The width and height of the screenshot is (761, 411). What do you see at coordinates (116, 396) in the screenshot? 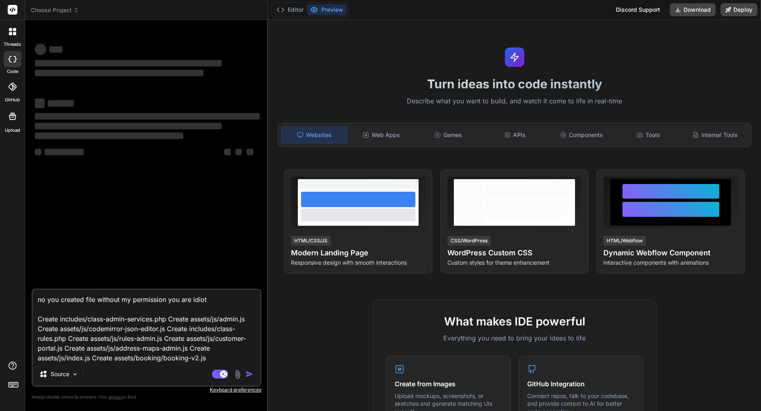
I see `span: privacy` at bounding box center [116, 396].